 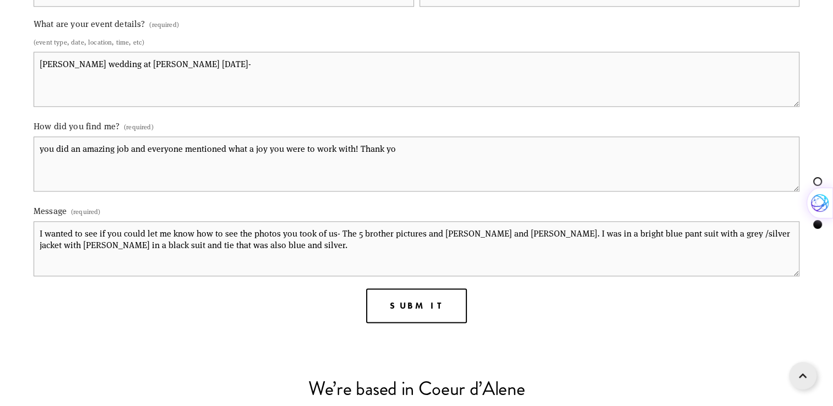 I want to click on span: What are your event details?, so click(x=89, y=23).